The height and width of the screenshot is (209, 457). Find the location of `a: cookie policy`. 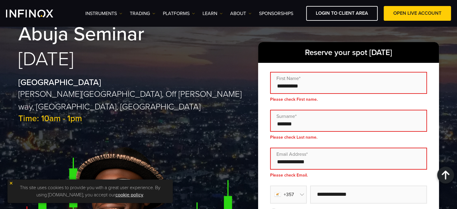

a: cookie policy is located at coordinates (129, 195).